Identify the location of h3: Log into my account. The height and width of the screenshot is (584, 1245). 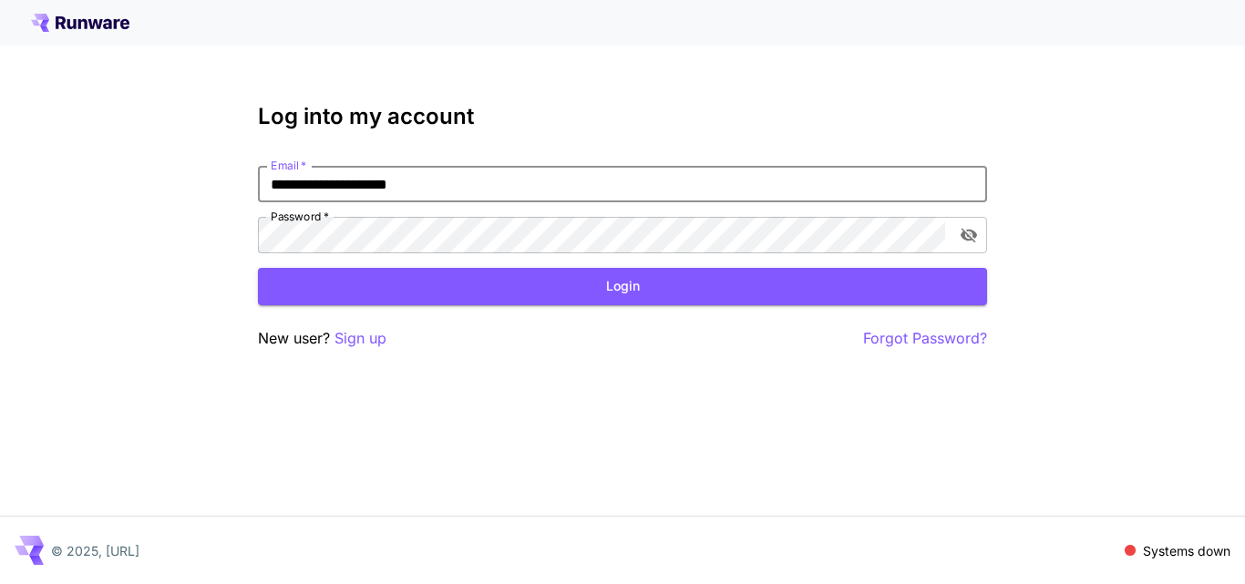
(622, 117).